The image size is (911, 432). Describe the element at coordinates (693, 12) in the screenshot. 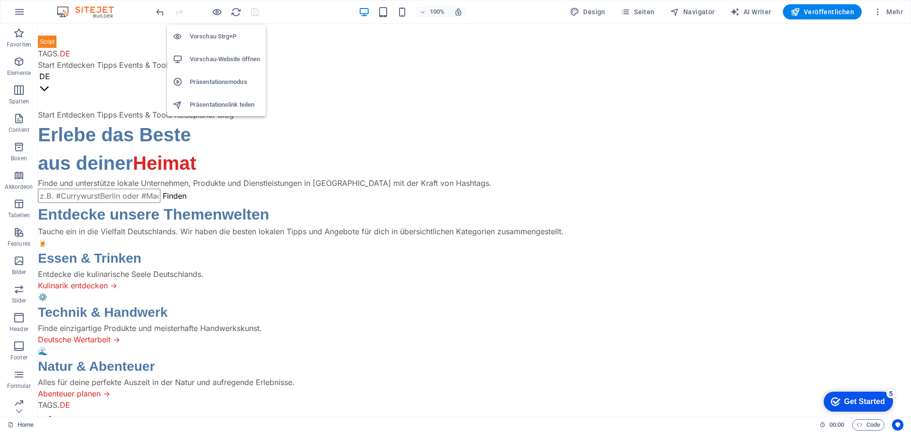

I see `button: Navigator` at that location.